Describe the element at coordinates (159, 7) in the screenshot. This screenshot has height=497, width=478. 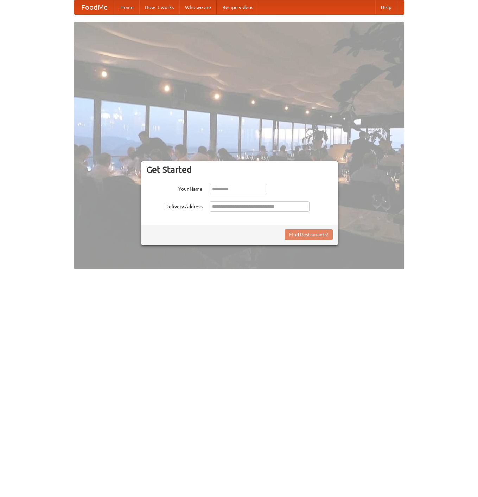
I see `a: How it works` at that location.